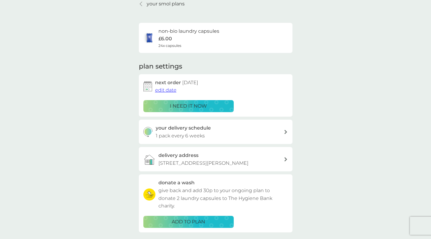 The height and width of the screenshot is (239, 431). What do you see at coordinates (165, 39) in the screenshot?
I see `p: £6.00` at bounding box center [165, 39].